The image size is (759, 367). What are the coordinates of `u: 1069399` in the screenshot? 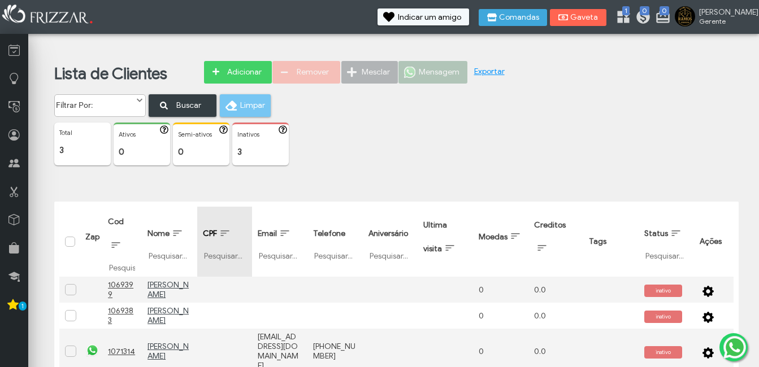 It's located at (120, 290).